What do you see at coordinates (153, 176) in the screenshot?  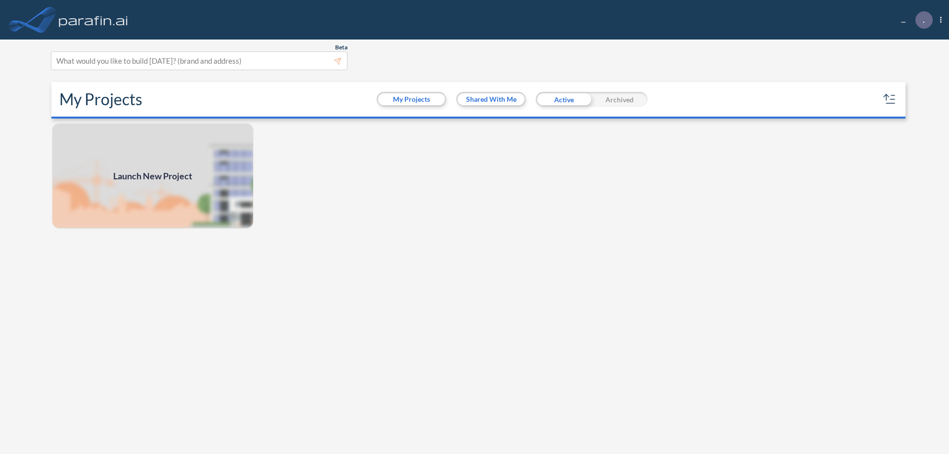 I see `img: add` at bounding box center [153, 176].